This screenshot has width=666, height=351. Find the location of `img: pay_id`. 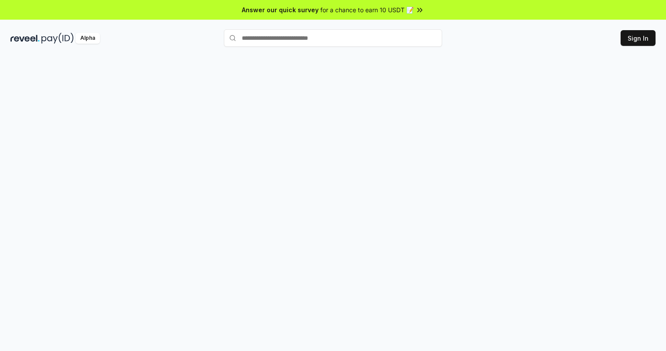

img: pay_id is located at coordinates (58, 38).